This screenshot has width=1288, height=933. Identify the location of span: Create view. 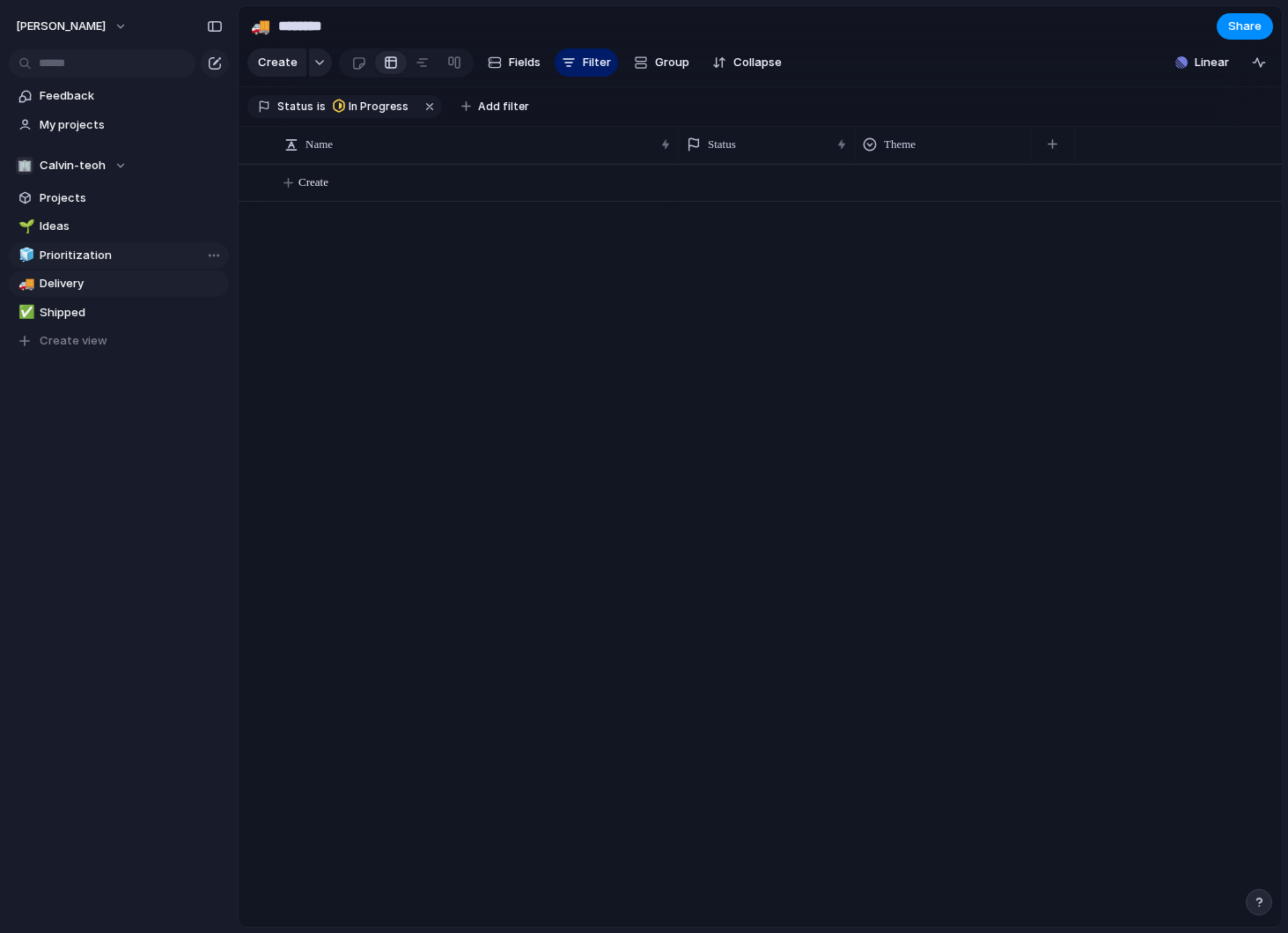
(73, 341).